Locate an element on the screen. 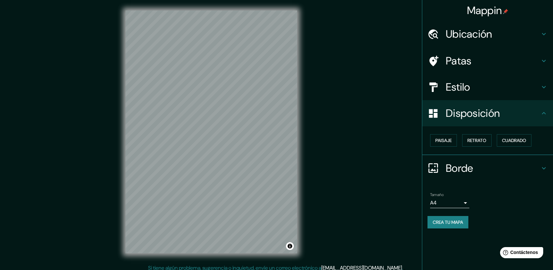  button: Paisaje is located at coordinates (444, 140).